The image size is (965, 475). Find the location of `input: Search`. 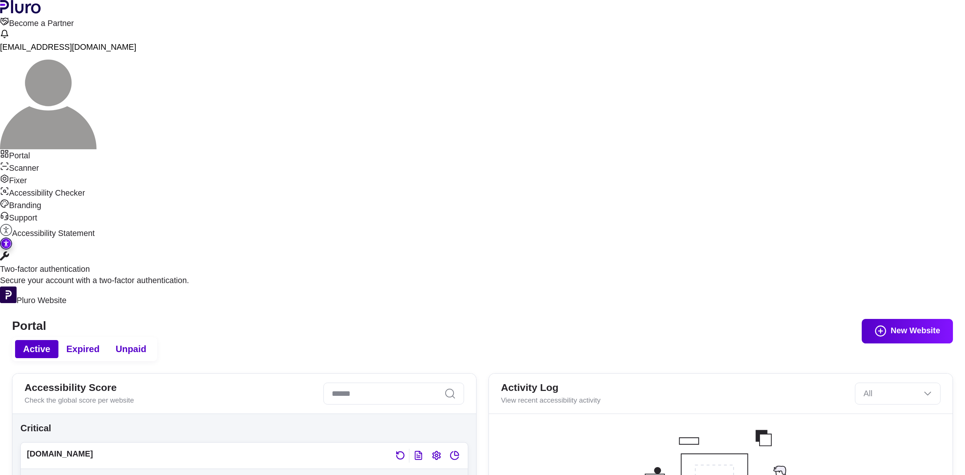

input: Search is located at coordinates (393, 393).